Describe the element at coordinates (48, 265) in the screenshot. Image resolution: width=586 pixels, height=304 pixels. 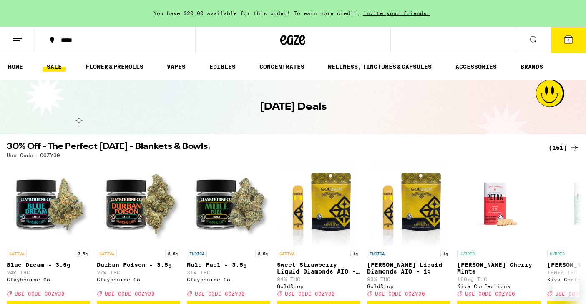
I see `p: Blue Dream - 3.5g` at that location.